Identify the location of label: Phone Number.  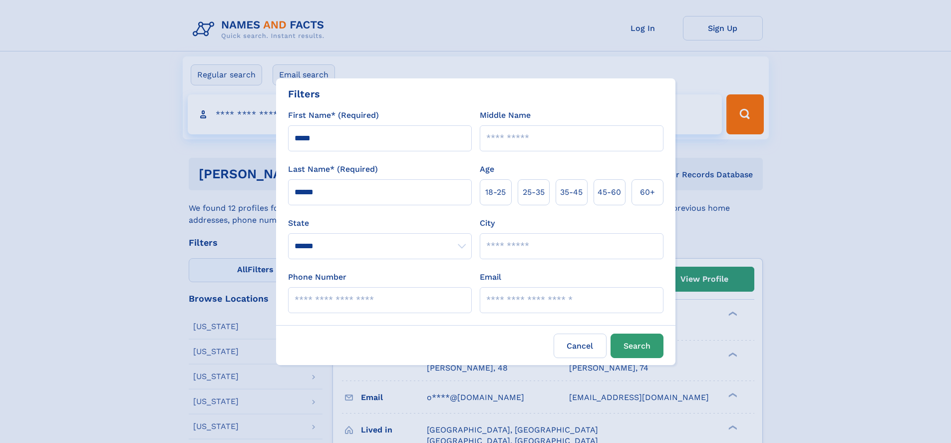
(317, 277).